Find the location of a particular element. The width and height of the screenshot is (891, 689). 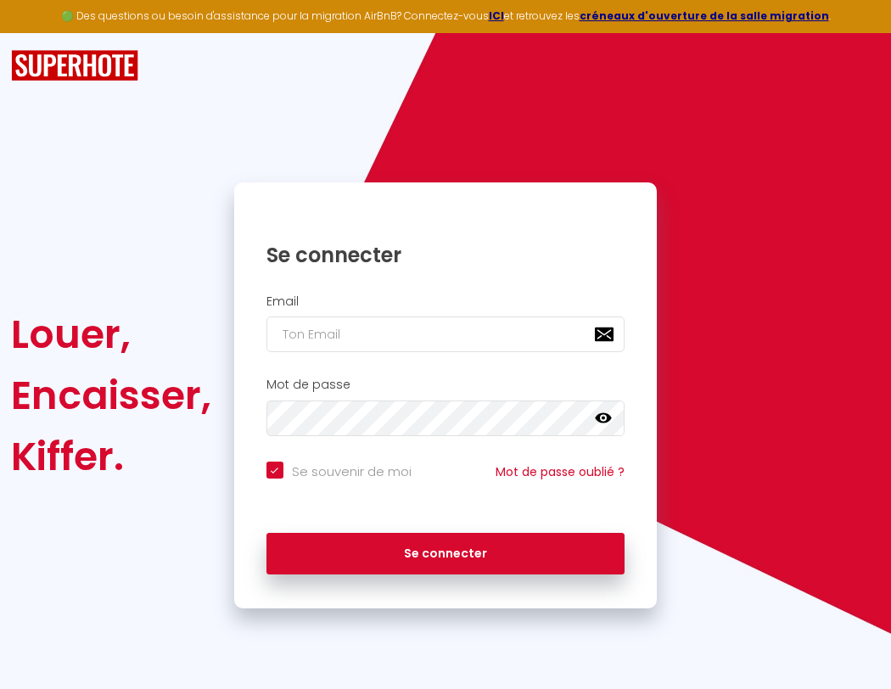

button: Se connecter is located at coordinates (445, 554).